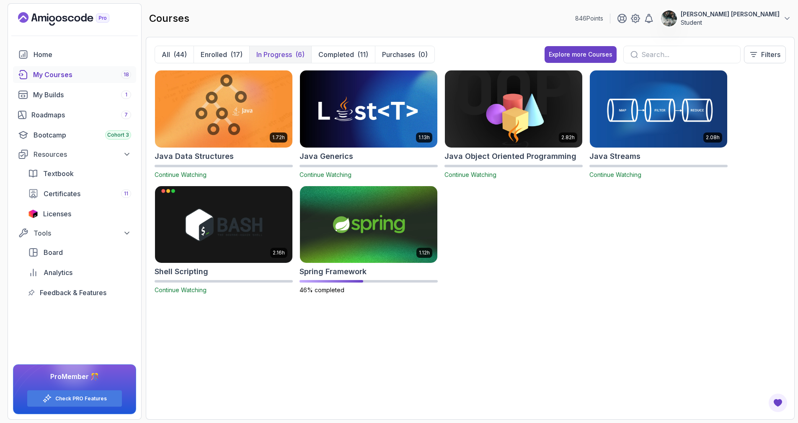 Image resolution: width=798 pixels, height=423 pixels. What do you see at coordinates (214, 54) in the screenshot?
I see `p: Enrolled` at bounding box center [214, 54].